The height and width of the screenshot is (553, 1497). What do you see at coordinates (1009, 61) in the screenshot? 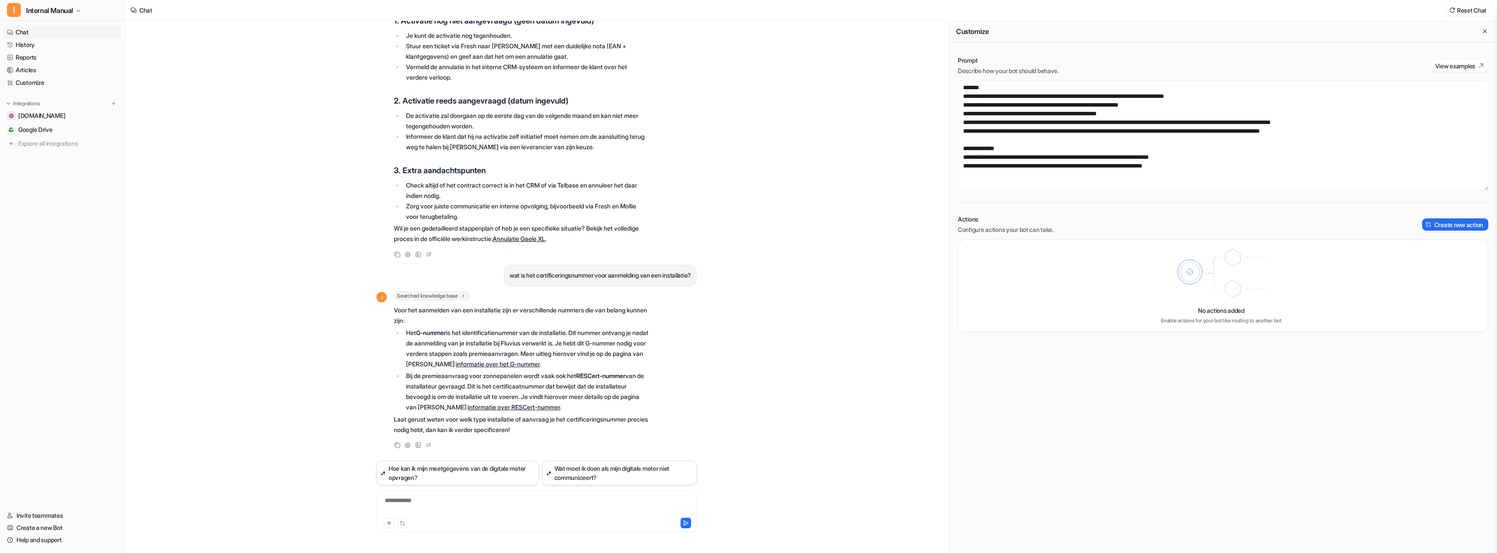
I see `p: Prompt` at bounding box center [1009, 61].